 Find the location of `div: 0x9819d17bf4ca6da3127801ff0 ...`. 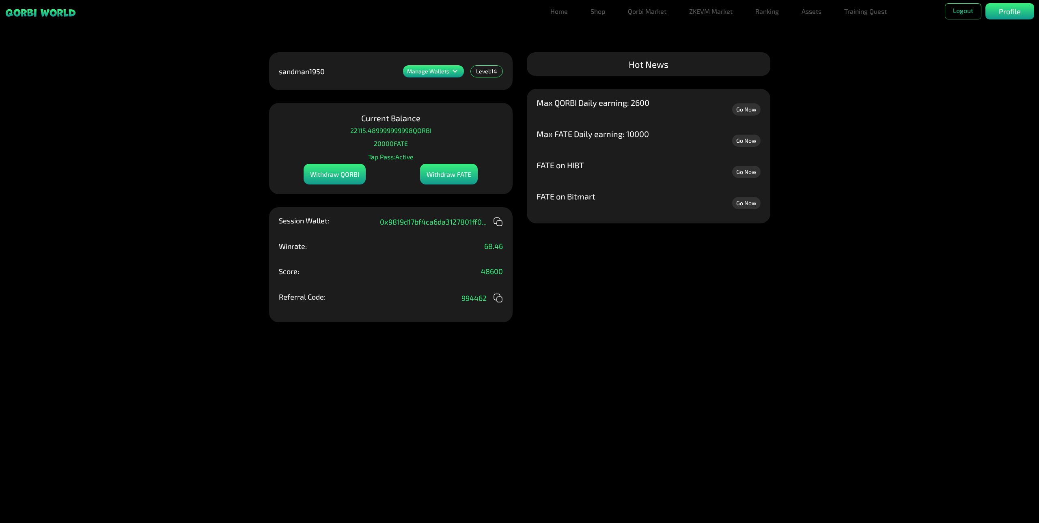

div: 0x9819d17bf4ca6da3127801ff0 ... is located at coordinates (441, 222).